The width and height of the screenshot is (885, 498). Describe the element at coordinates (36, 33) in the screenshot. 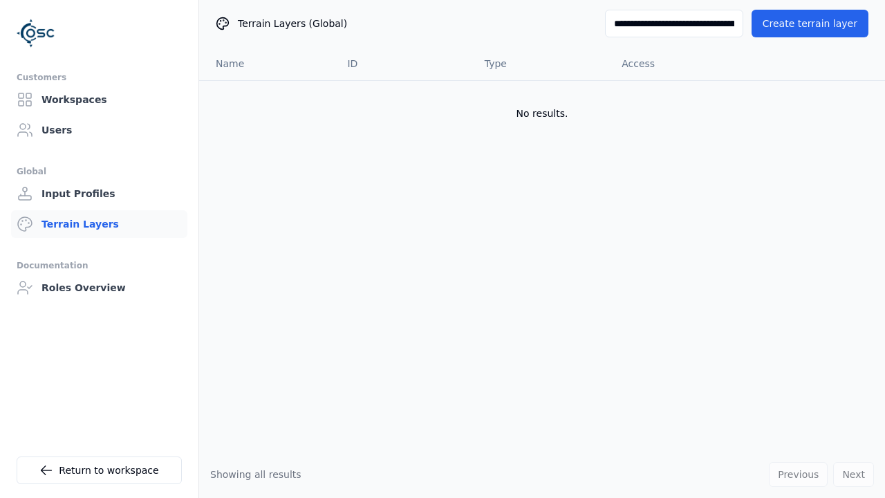

I see `img: Logo` at that location.